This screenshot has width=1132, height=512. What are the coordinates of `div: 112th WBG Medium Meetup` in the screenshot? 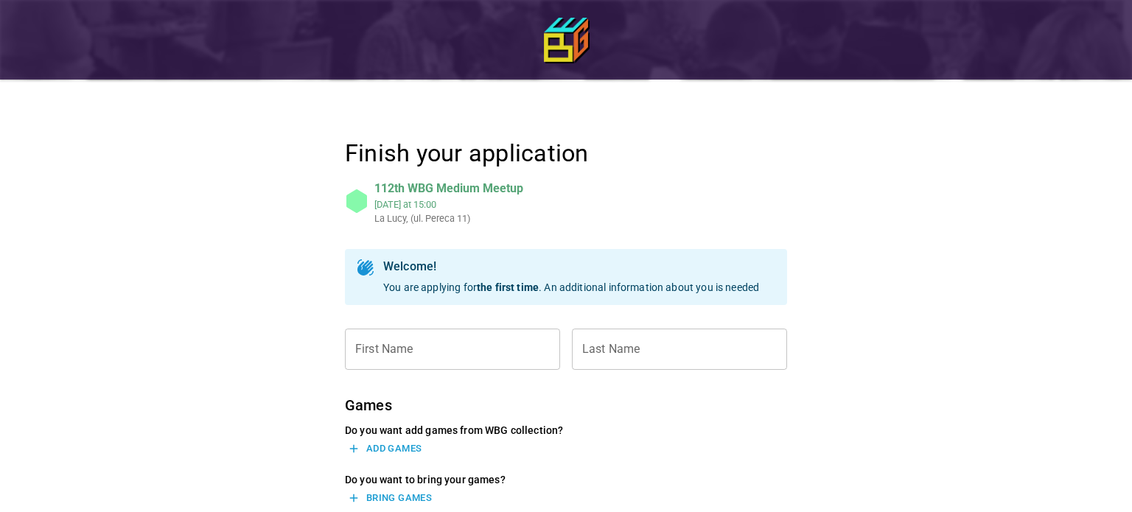 It's located at (449, 189).